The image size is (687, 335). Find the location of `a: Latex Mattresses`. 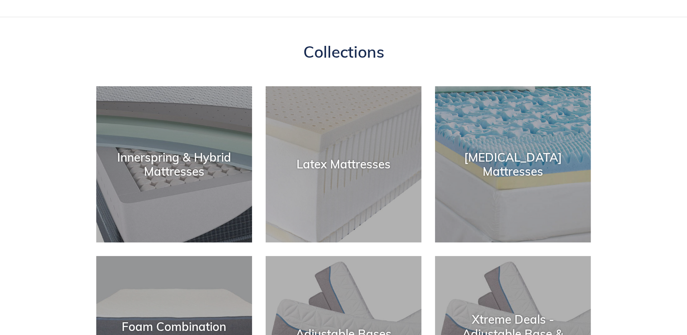

a: Latex Mattresses is located at coordinates (343, 164).